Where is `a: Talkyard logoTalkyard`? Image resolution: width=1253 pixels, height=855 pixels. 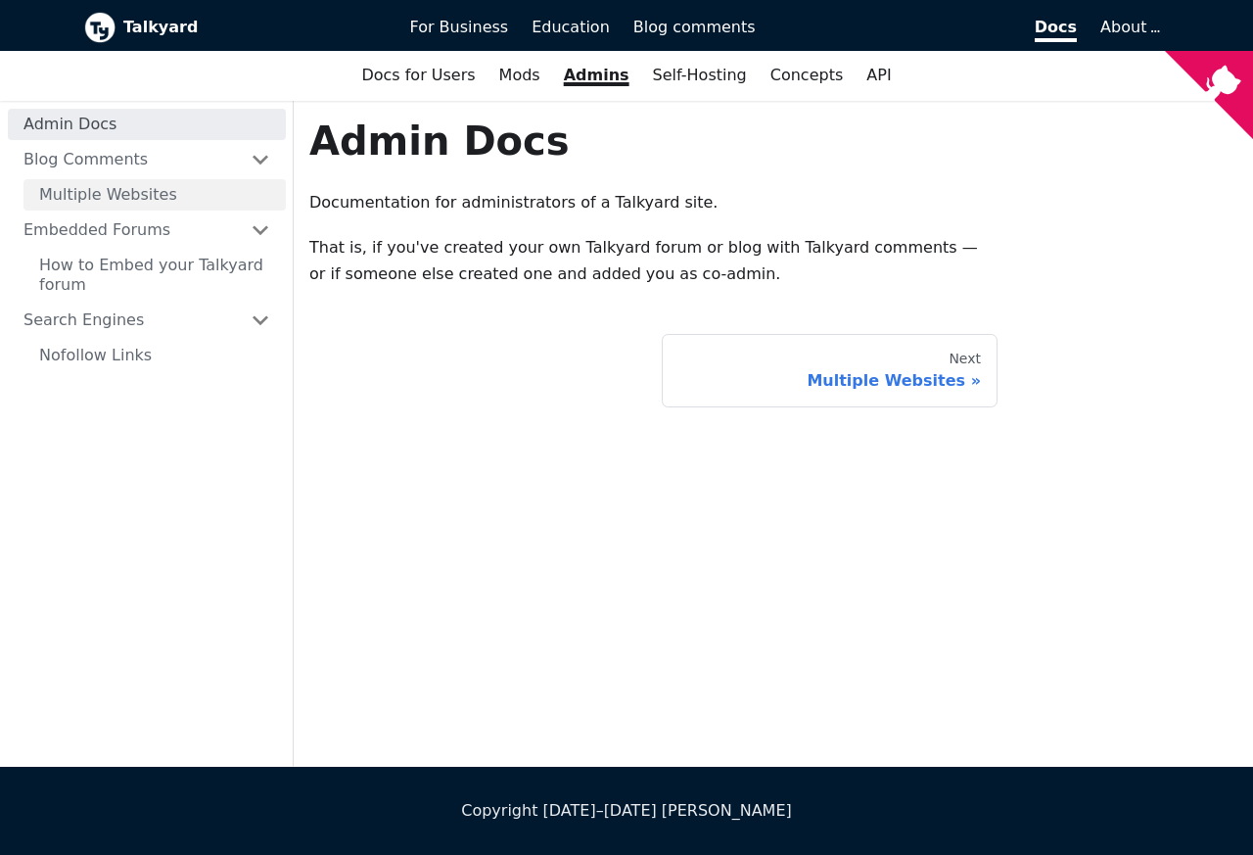 a: Talkyard logoTalkyard is located at coordinates (233, 27).